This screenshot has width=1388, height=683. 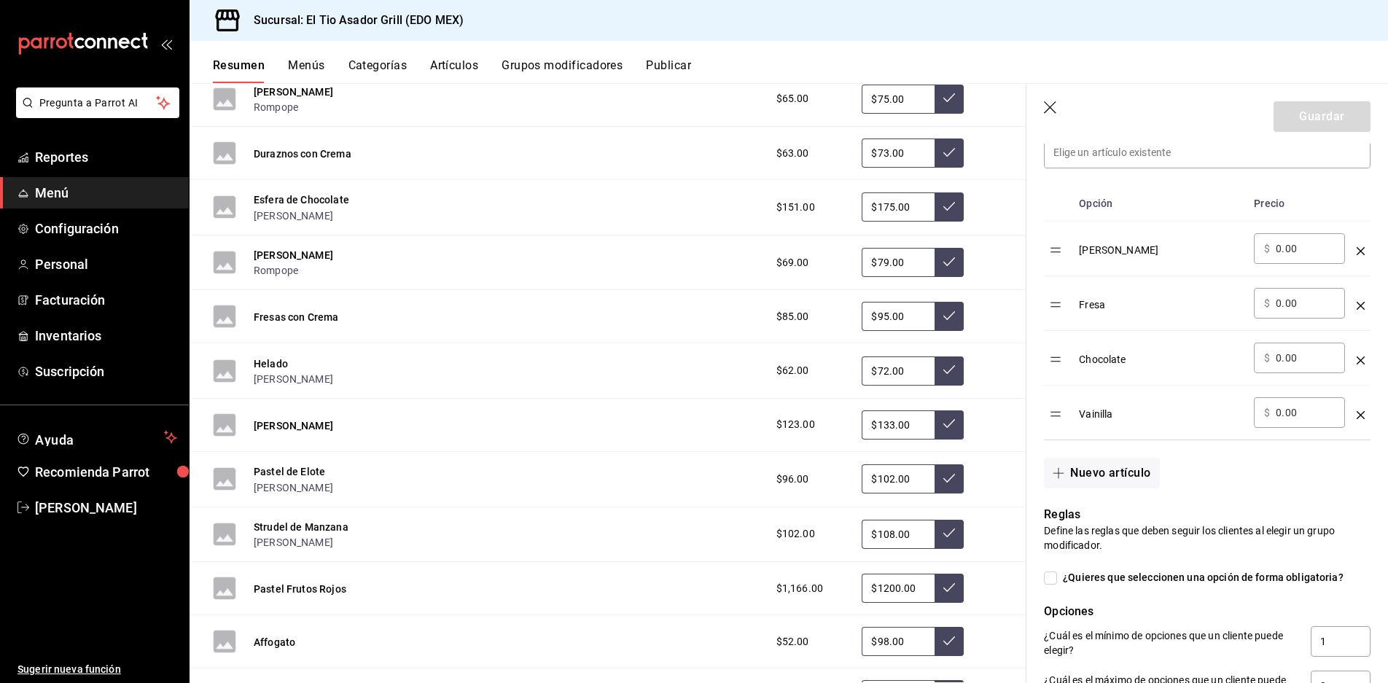 I want to click on button: Pastel Frutos Rojos, so click(x=300, y=589).